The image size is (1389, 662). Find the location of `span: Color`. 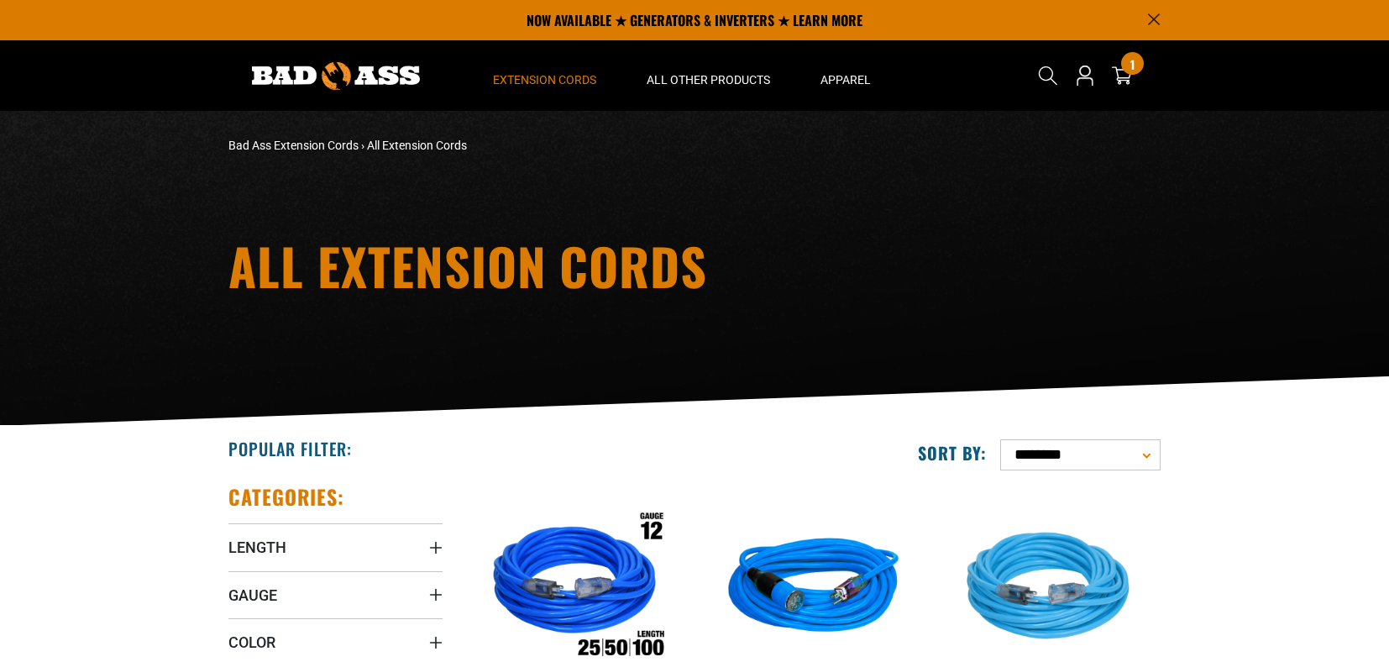

span: Color is located at coordinates (252, 642).